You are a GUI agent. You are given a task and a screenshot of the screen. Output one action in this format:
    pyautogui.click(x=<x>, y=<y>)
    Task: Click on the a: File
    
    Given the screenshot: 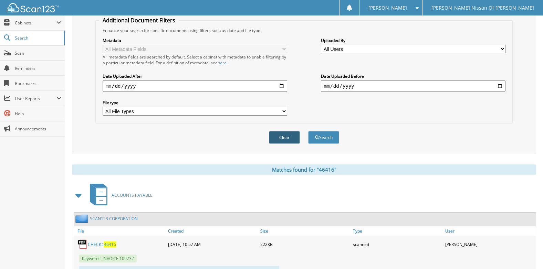 What is the action you would take?
    pyautogui.click(x=120, y=231)
    